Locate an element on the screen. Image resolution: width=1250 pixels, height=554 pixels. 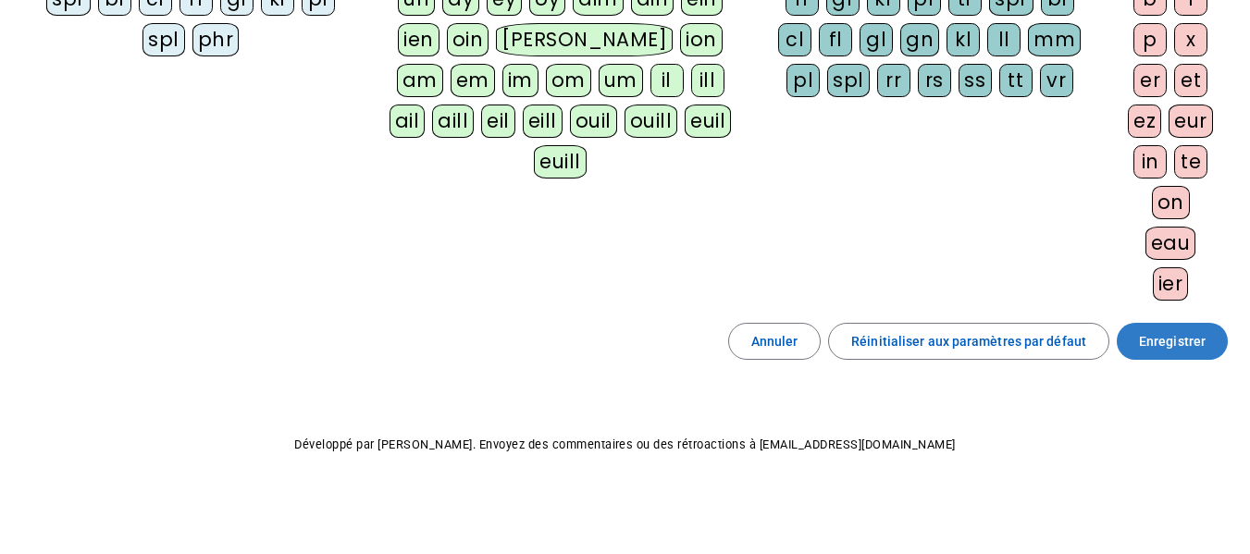
div: fl is located at coordinates (836, 40).